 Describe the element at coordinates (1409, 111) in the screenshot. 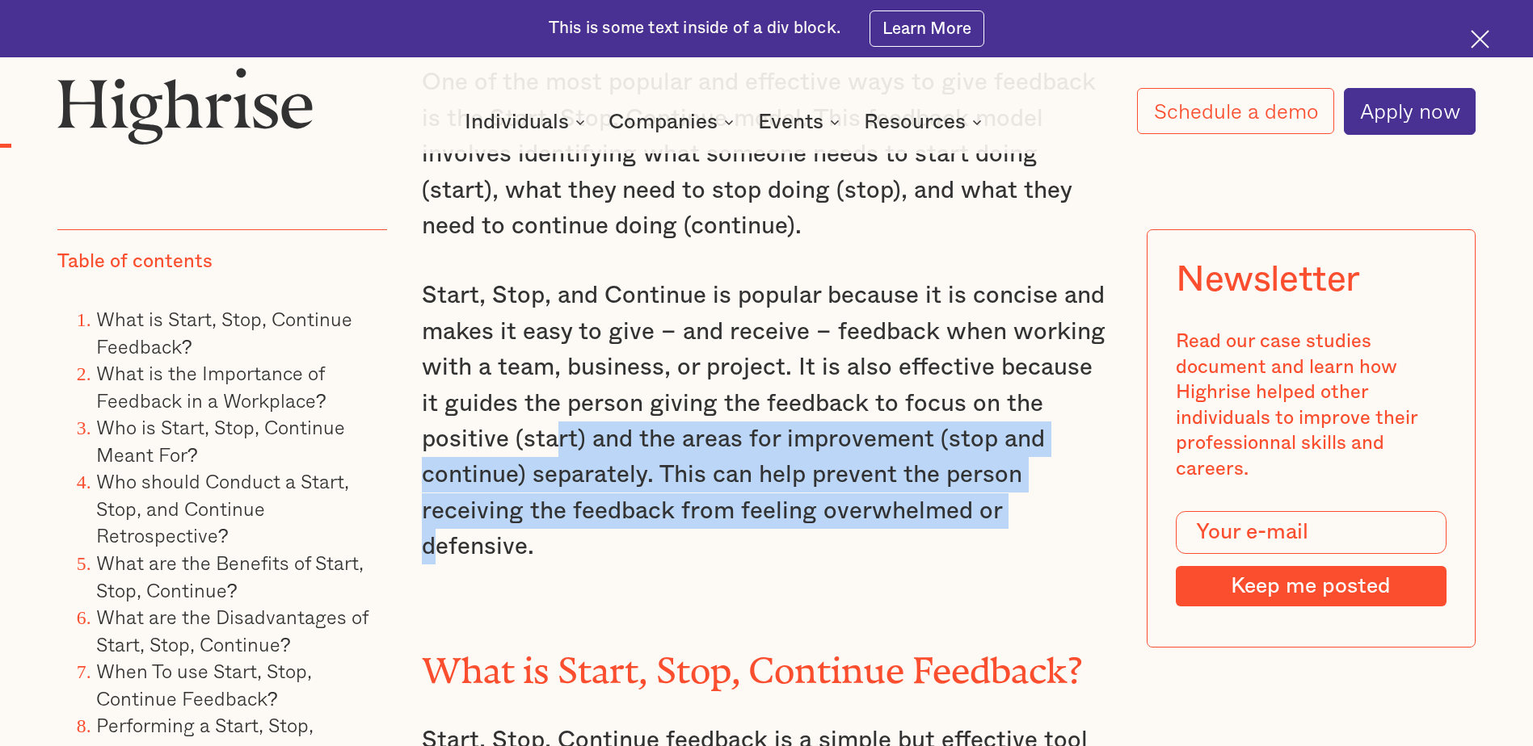

I see `a: Apply now` at that location.